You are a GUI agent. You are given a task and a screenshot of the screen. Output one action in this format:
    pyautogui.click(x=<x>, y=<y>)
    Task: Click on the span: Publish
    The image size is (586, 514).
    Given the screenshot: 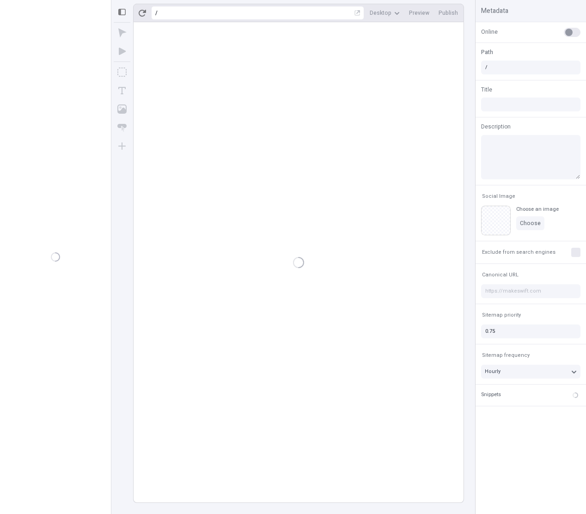 What is the action you would take?
    pyautogui.click(x=448, y=13)
    